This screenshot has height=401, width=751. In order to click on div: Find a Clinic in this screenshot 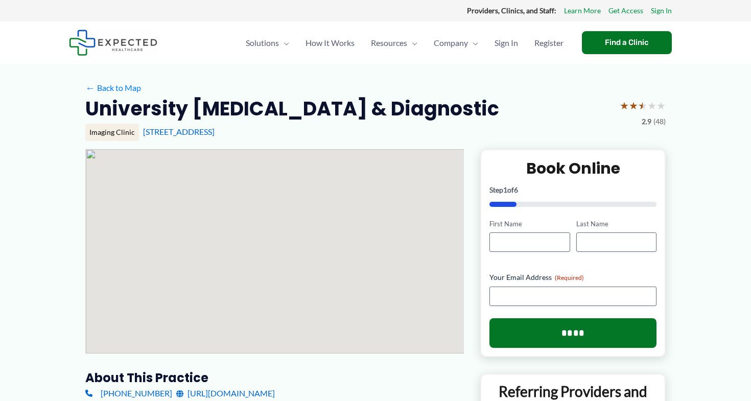, I will do `click(627, 42)`.